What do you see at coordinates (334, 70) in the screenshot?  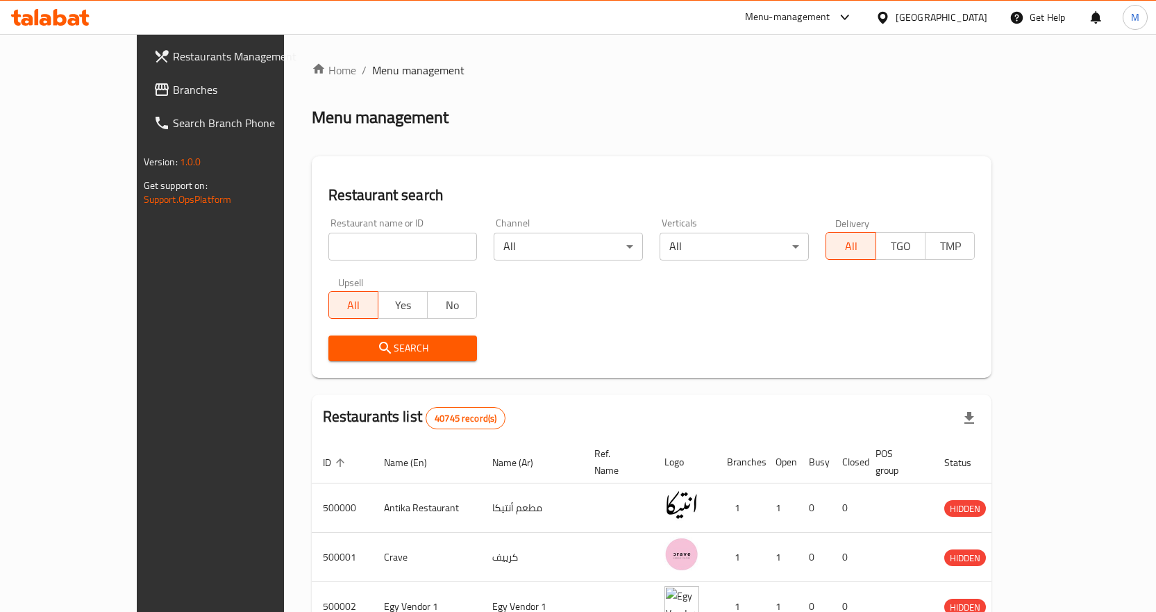 I see `a: Home` at bounding box center [334, 70].